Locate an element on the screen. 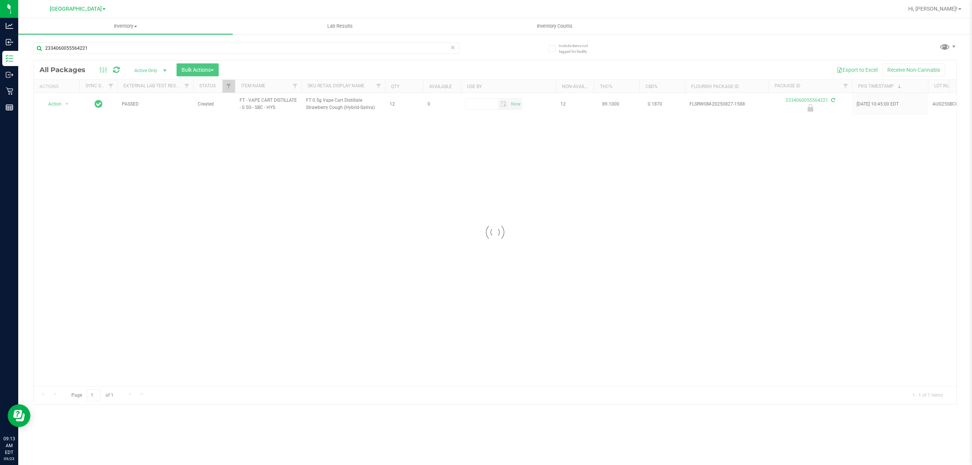 The width and height of the screenshot is (972, 465). p: 09:13 AM EDT is located at coordinates (9, 446).